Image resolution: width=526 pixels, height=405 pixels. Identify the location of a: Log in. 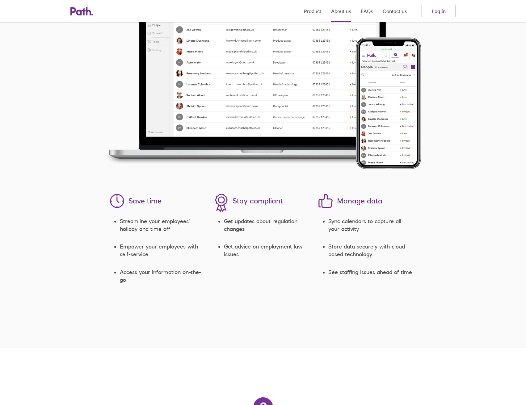
(438, 11).